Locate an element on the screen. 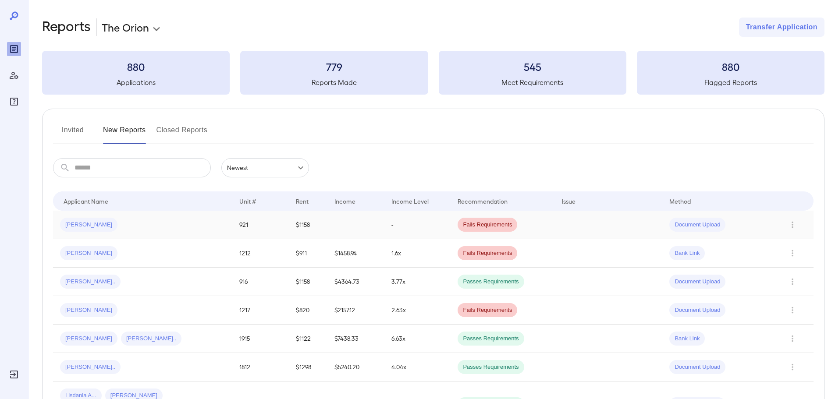  button: Closed Reports is located at coordinates (182, 134).